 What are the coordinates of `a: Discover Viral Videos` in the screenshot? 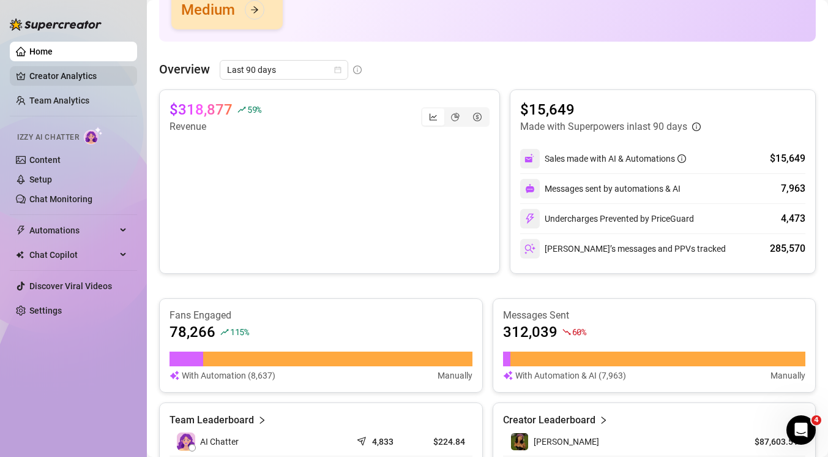 It's located at (70, 286).